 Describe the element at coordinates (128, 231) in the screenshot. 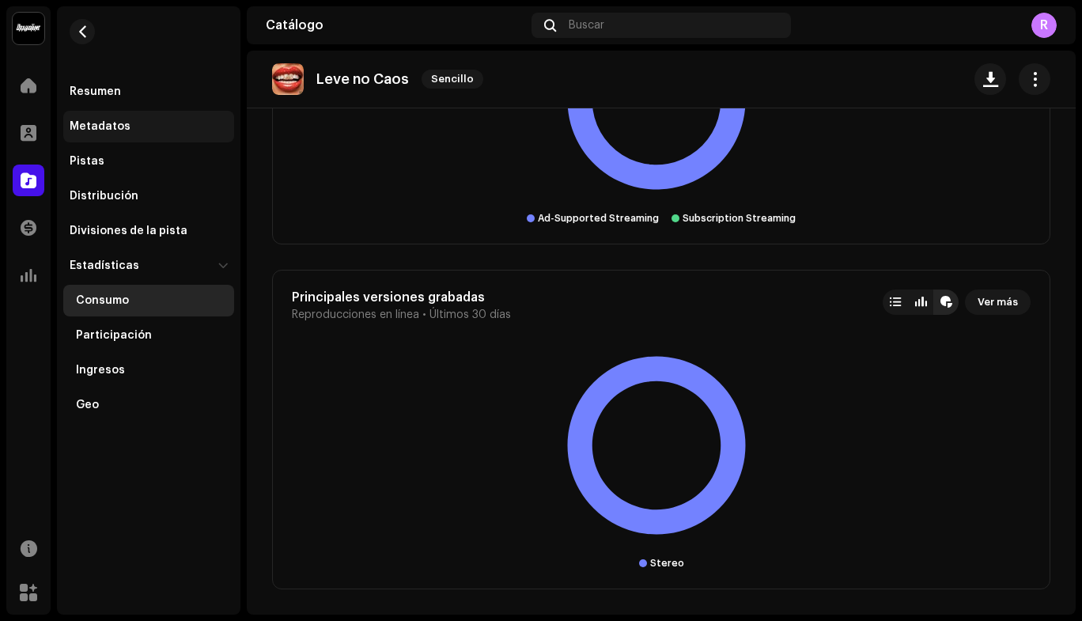

I see `div: Divisiones de la pista` at that location.